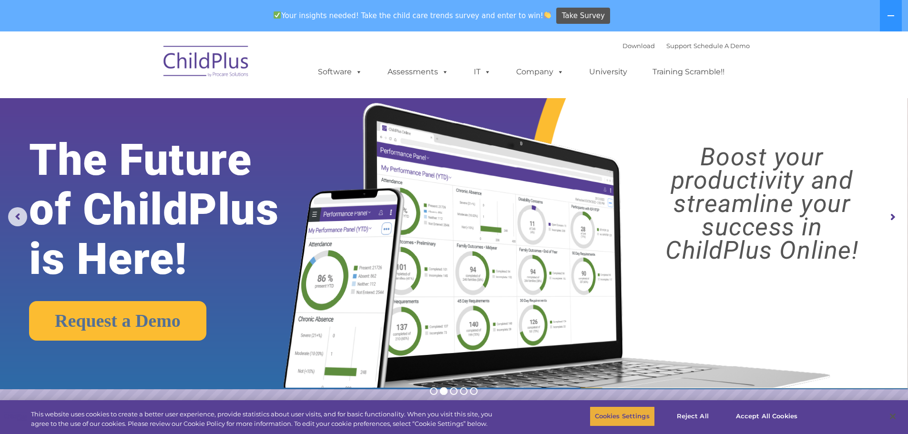 This screenshot has height=434, width=908. Describe the element at coordinates (639, 46) in the screenshot. I see `a: Download` at that location.